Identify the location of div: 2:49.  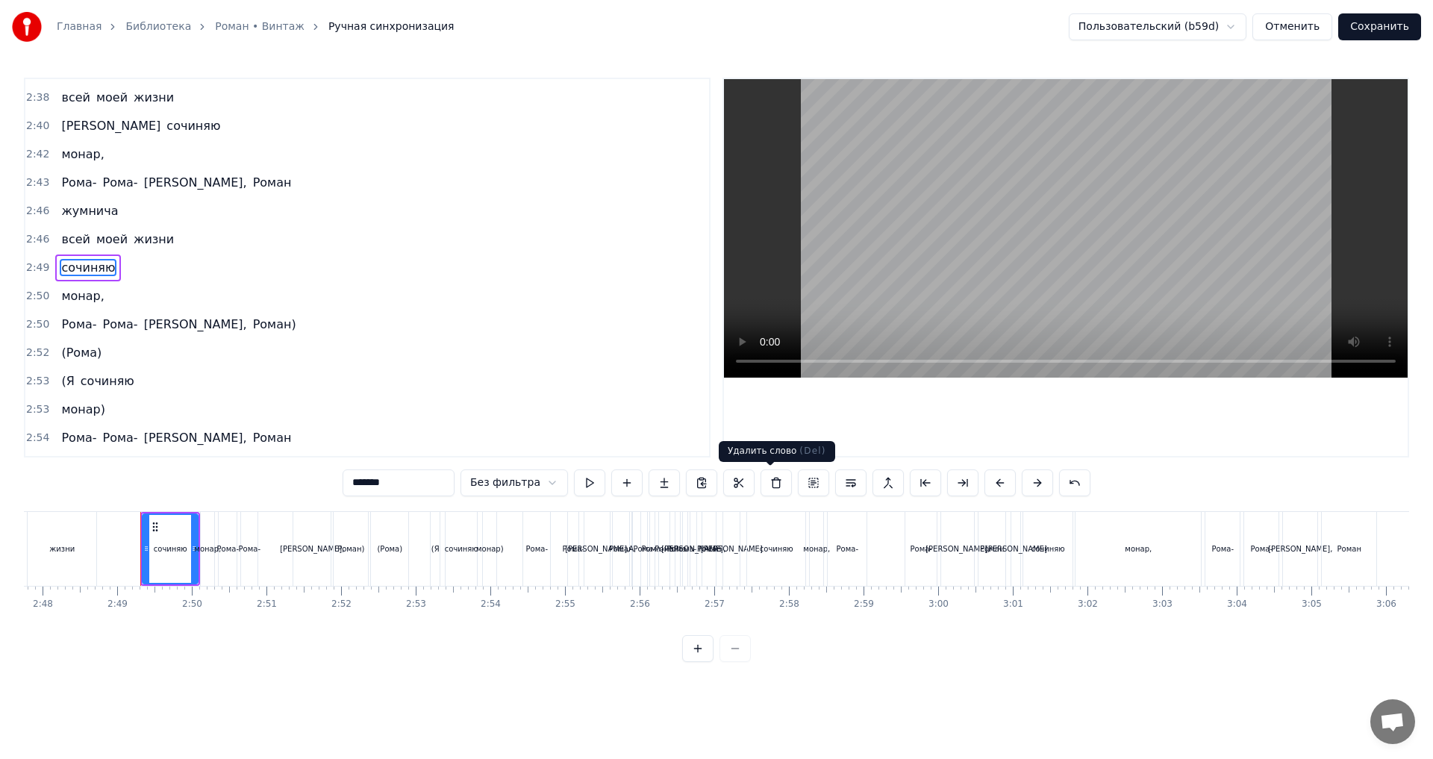
(117, 604).